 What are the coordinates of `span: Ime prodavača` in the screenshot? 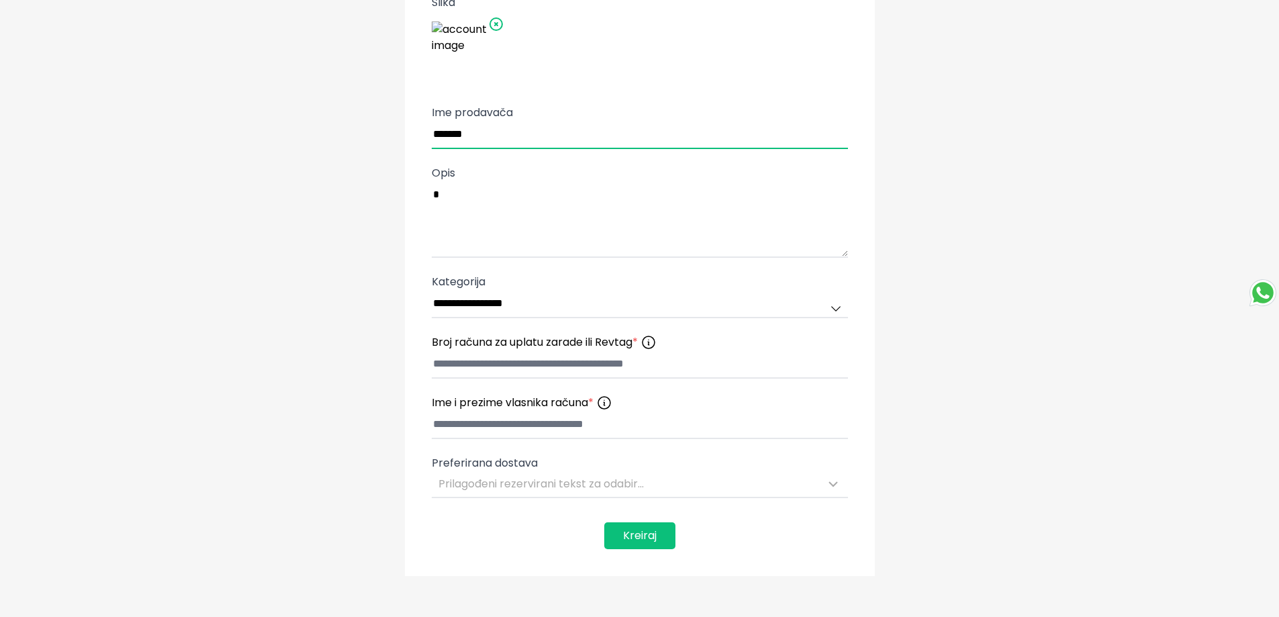 It's located at (472, 112).